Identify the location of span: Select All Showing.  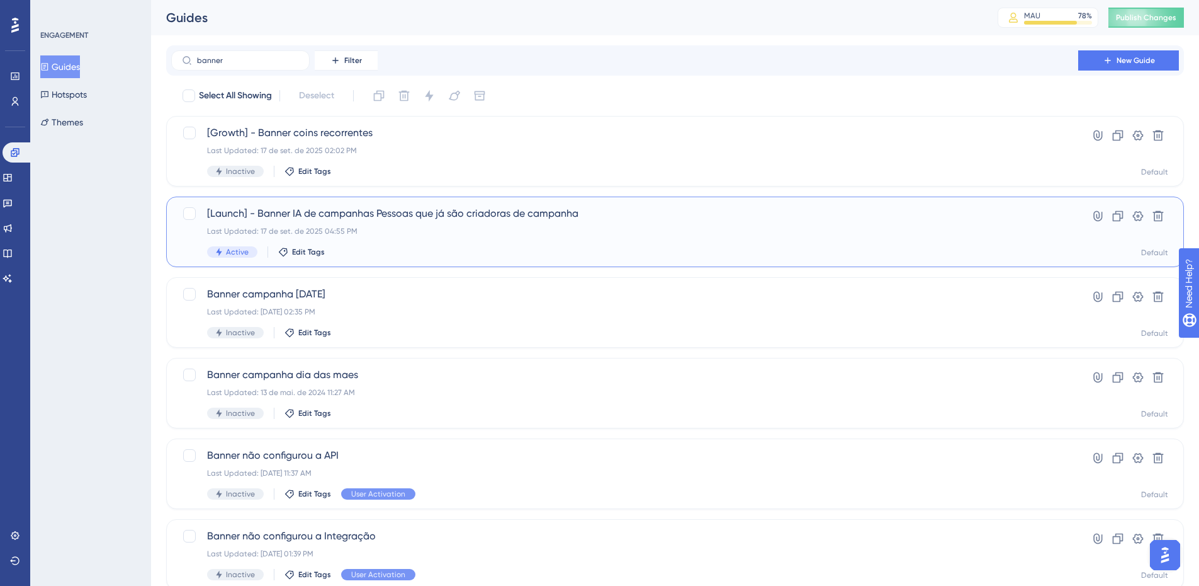
(235, 96).